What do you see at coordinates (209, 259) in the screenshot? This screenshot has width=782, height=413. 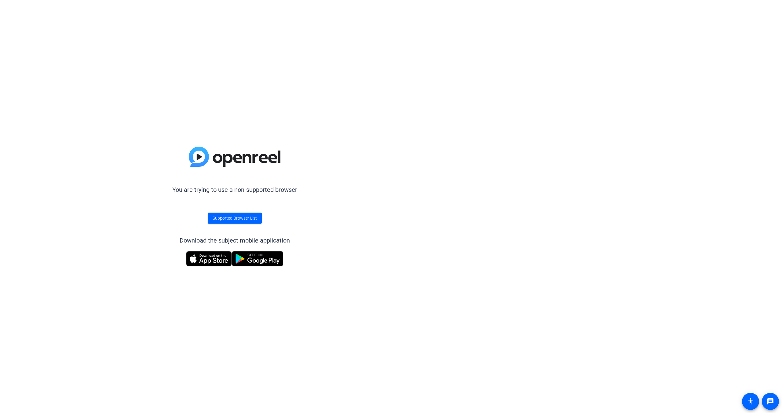 I see `img: Download on the App Store` at bounding box center [209, 259].